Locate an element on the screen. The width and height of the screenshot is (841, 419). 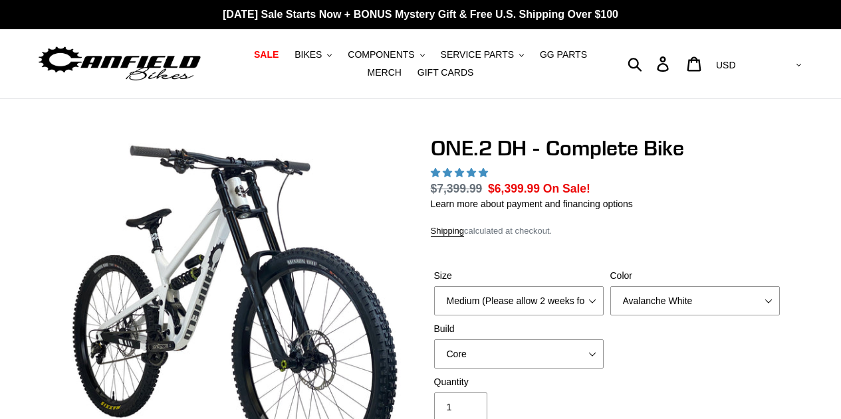
span: MERCH is located at coordinates (384, 72).